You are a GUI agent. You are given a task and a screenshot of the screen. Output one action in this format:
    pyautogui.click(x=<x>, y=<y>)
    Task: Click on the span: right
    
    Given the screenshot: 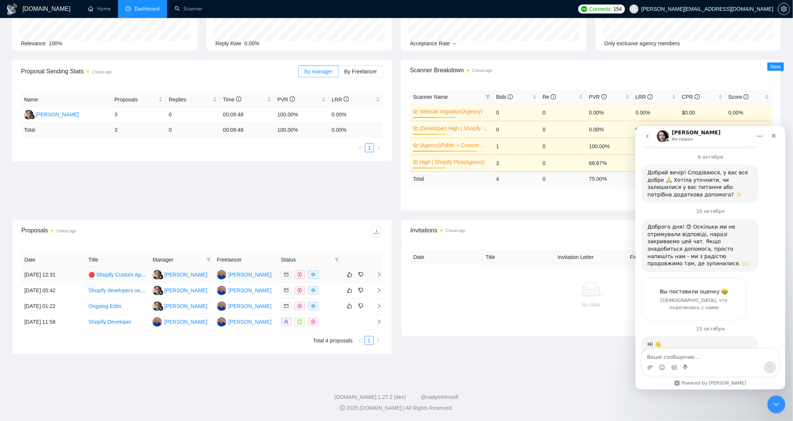 What is the action you would take?
    pyautogui.click(x=376, y=306)
    